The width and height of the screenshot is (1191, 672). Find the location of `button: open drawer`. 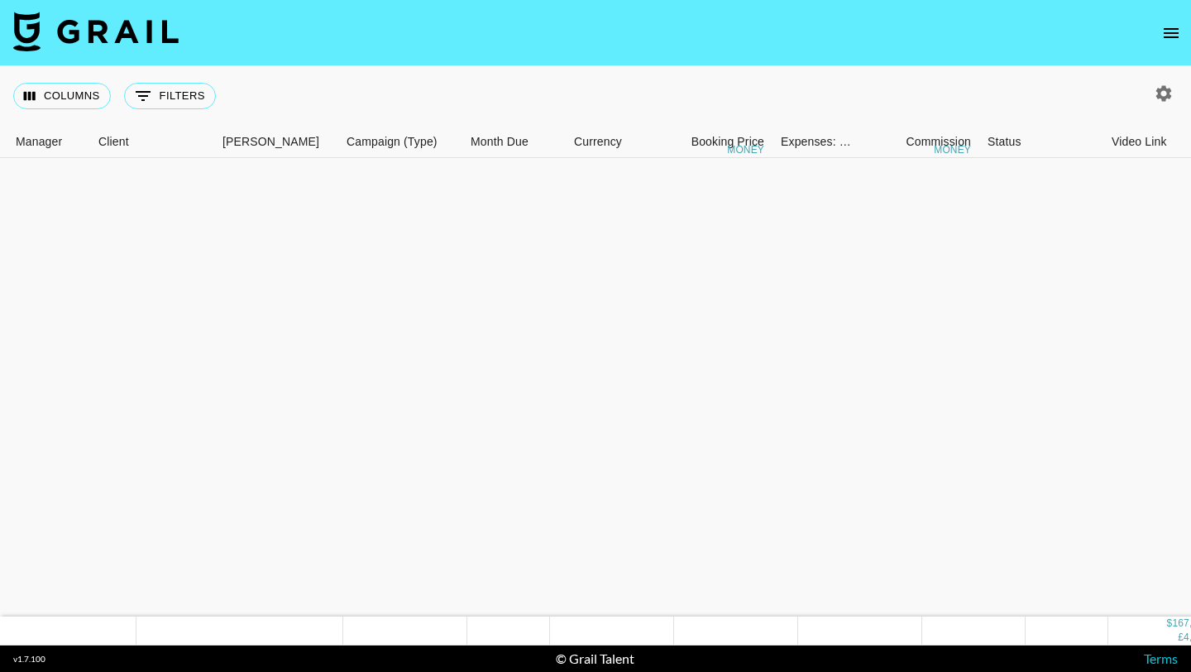

button: open drawer is located at coordinates (1171, 33).